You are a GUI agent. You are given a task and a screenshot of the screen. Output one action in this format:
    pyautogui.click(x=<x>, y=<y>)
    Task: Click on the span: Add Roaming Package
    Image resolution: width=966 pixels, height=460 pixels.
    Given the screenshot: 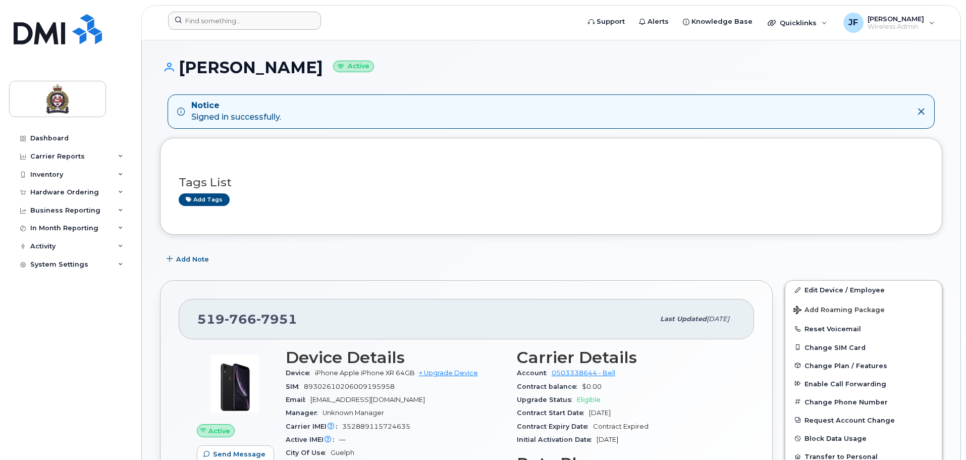 What is the action you would take?
    pyautogui.click(x=839, y=310)
    